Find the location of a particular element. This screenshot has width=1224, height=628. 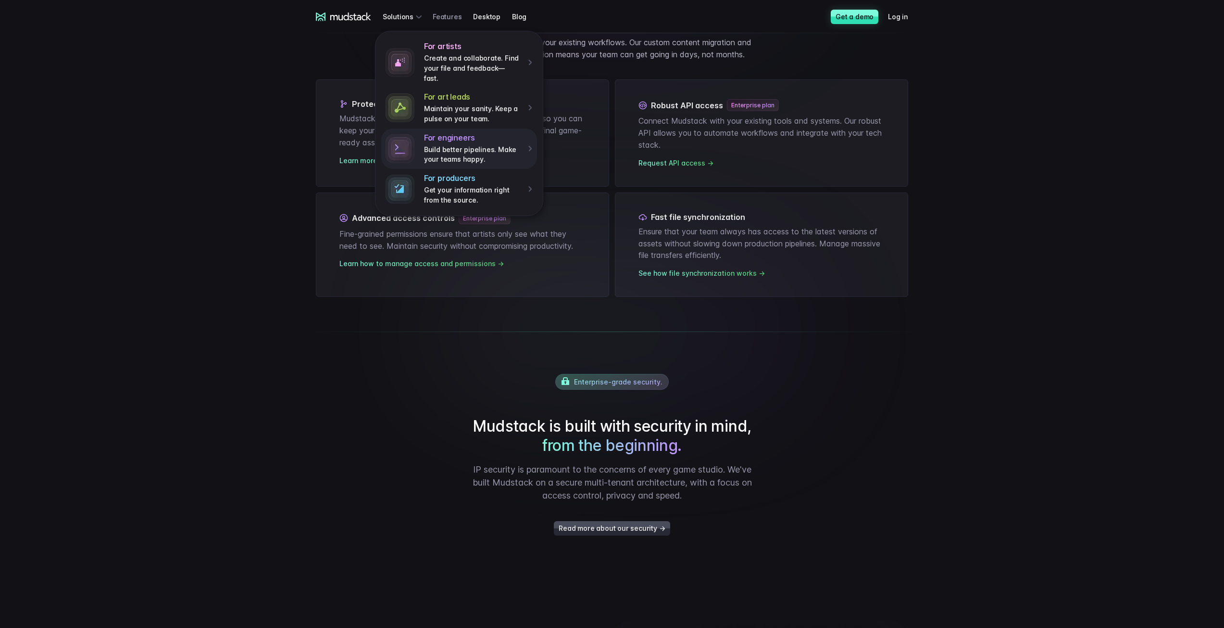

p: IP security is paramount to the concerns of every game studio. We've built Mudstack on a secure m... is located at coordinates (612, 482).